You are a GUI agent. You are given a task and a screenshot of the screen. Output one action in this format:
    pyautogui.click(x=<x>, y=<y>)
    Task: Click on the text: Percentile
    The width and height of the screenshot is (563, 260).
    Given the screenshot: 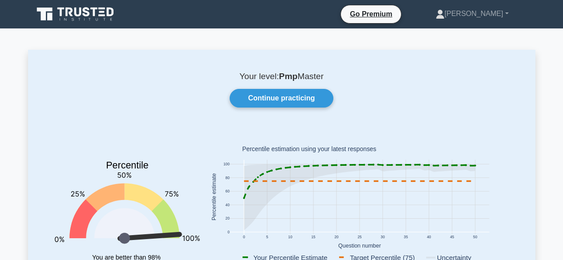 What is the action you would take?
    pyautogui.click(x=127, y=165)
    